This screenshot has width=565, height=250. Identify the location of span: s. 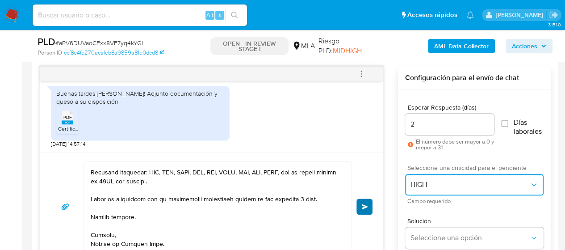
(220, 15).